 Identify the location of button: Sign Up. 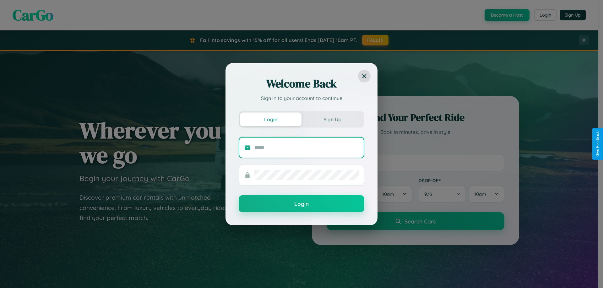
(332, 120).